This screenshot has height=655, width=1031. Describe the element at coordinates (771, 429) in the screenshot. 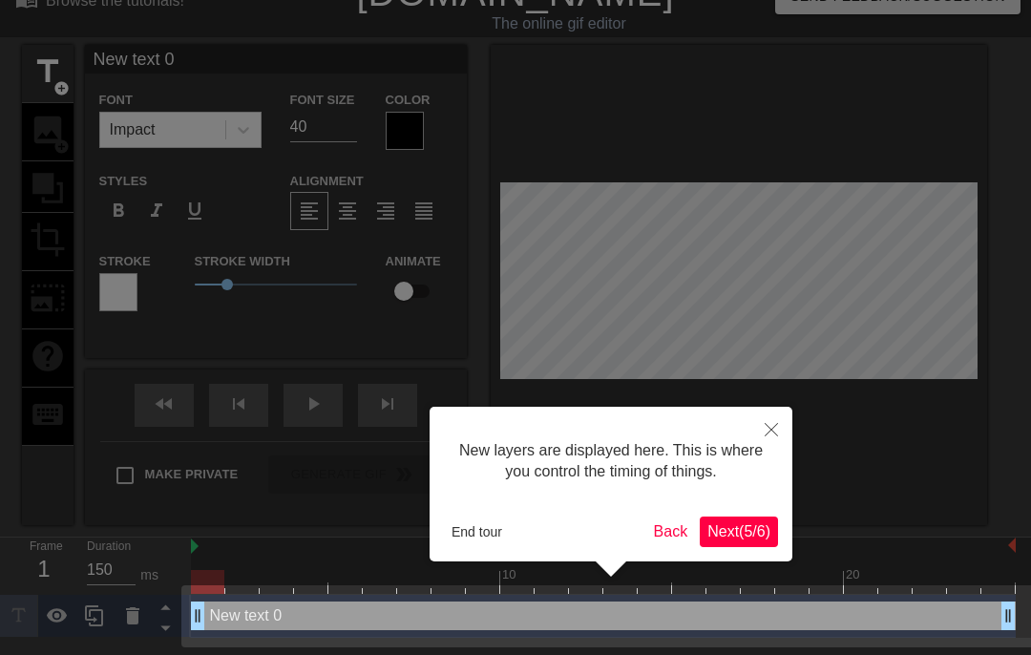

I see `button: Close` at that location.